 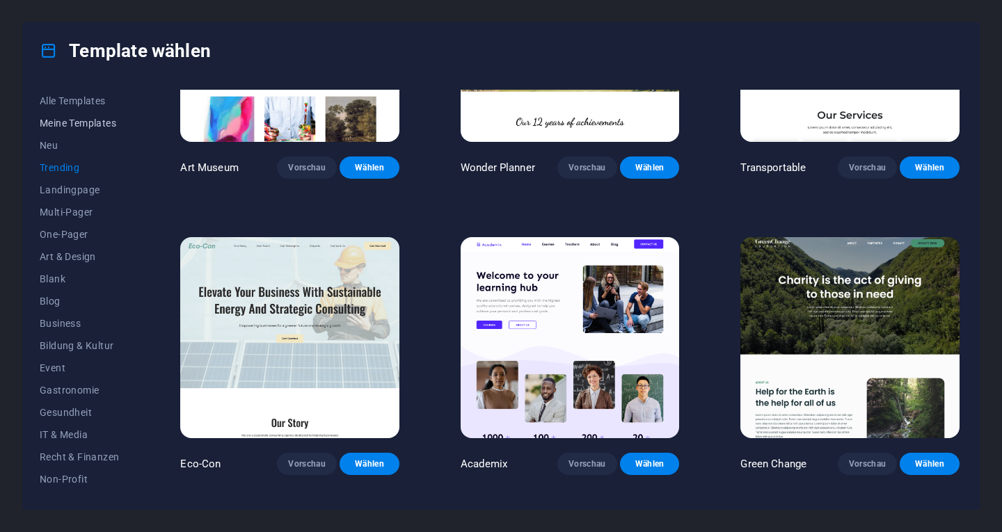 What do you see at coordinates (79, 479) in the screenshot?
I see `span: Non-Profit` at bounding box center [79, 479].